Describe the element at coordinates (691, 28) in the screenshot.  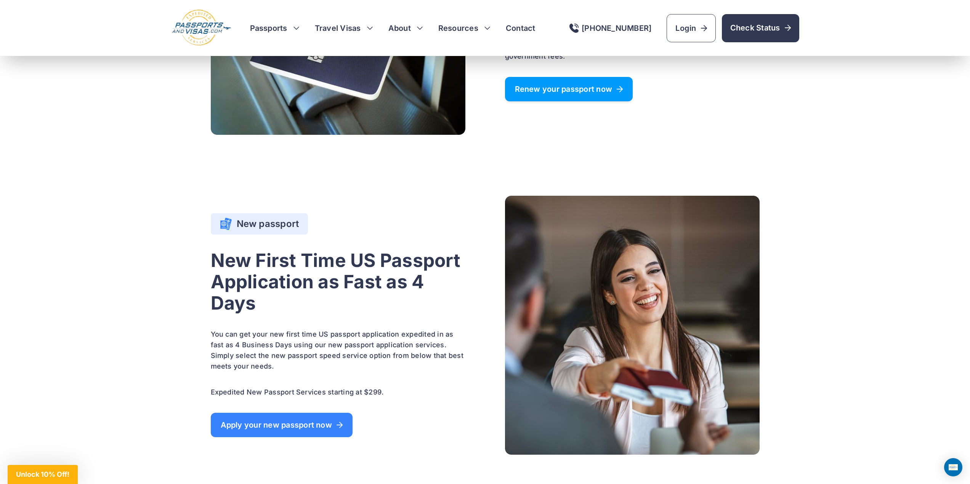
I see `a: Login` at that location.